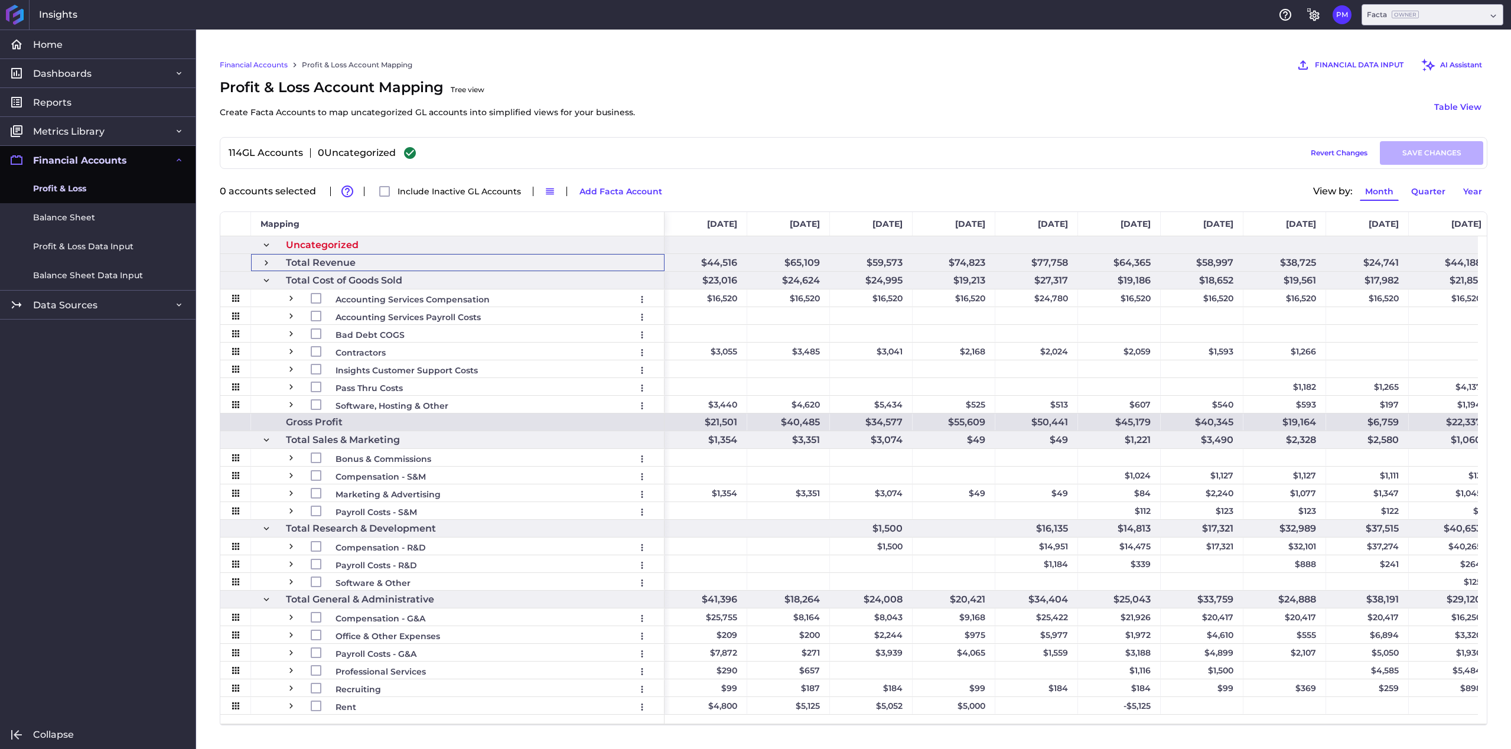 Image resolution: width=1511 pixels, height=749 pixels. Describe the element at coordinates (871, 262) in the screenshot. I see `div: $59,573` at that location.